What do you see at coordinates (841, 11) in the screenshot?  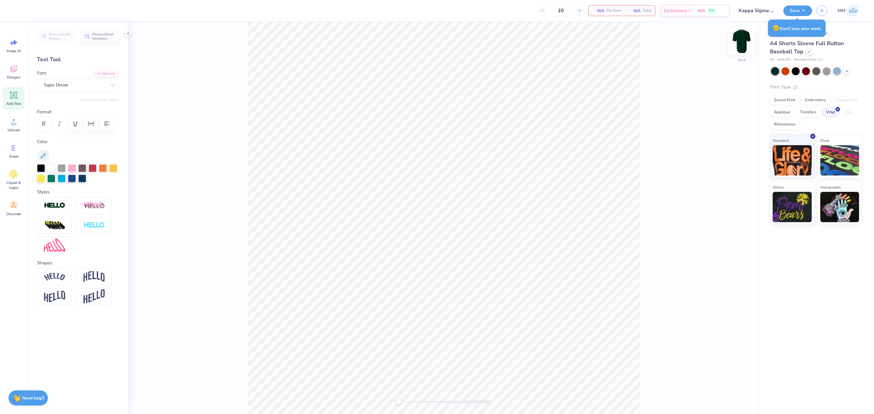 I see `span: MM` at bounding box center [841, 11].